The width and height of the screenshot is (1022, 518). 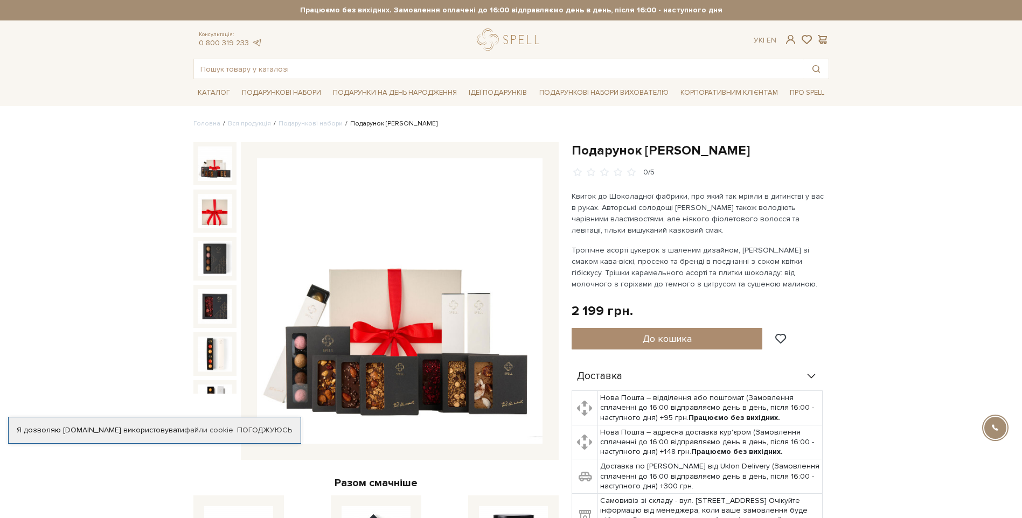 What do you see at coordinates (667, 339) in the screenshot?
I see `span: До кошика` at bounding box center [667, 339].